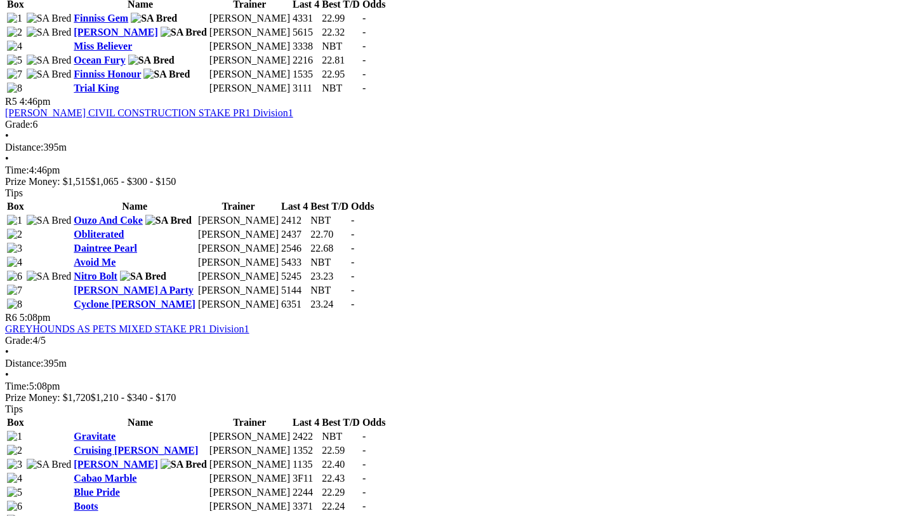 The image size is (914, 516). Describe the element at coordinates (133, 181) in the screenshot. I see `span: $1,065 - $300 - $150` at that location.